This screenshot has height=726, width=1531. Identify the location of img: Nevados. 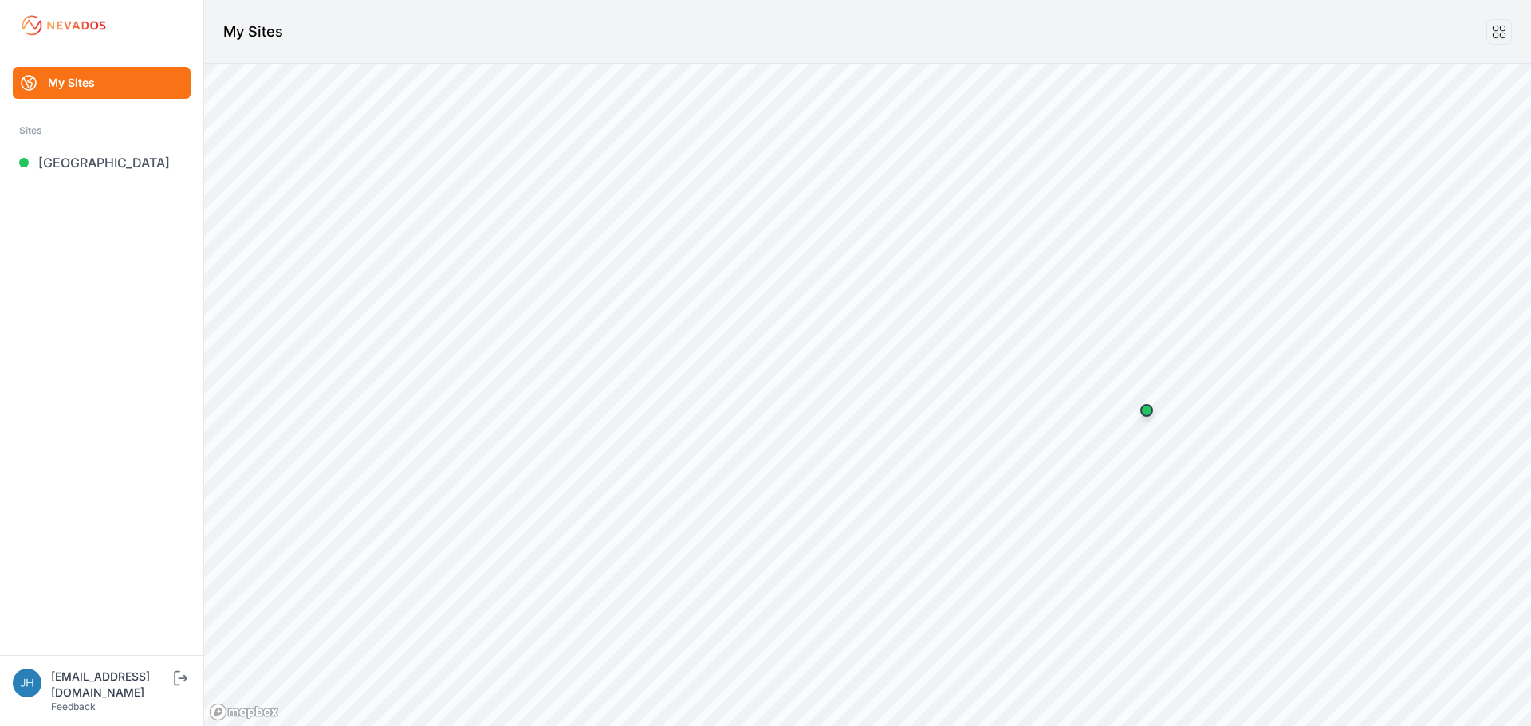
(64, 26).